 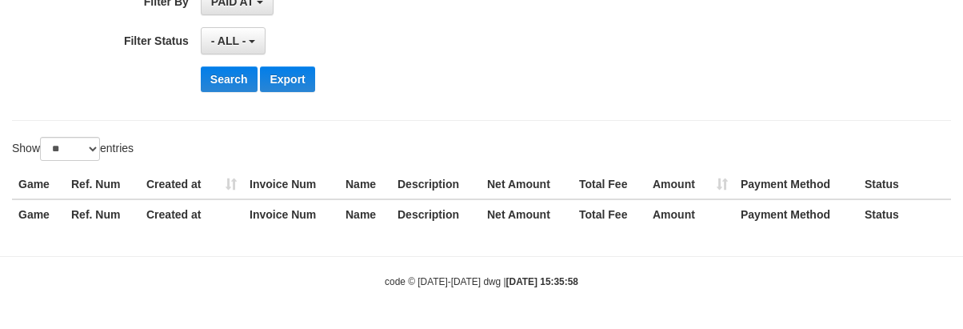 I want to click on button: Search, so click(x=229, y=79).